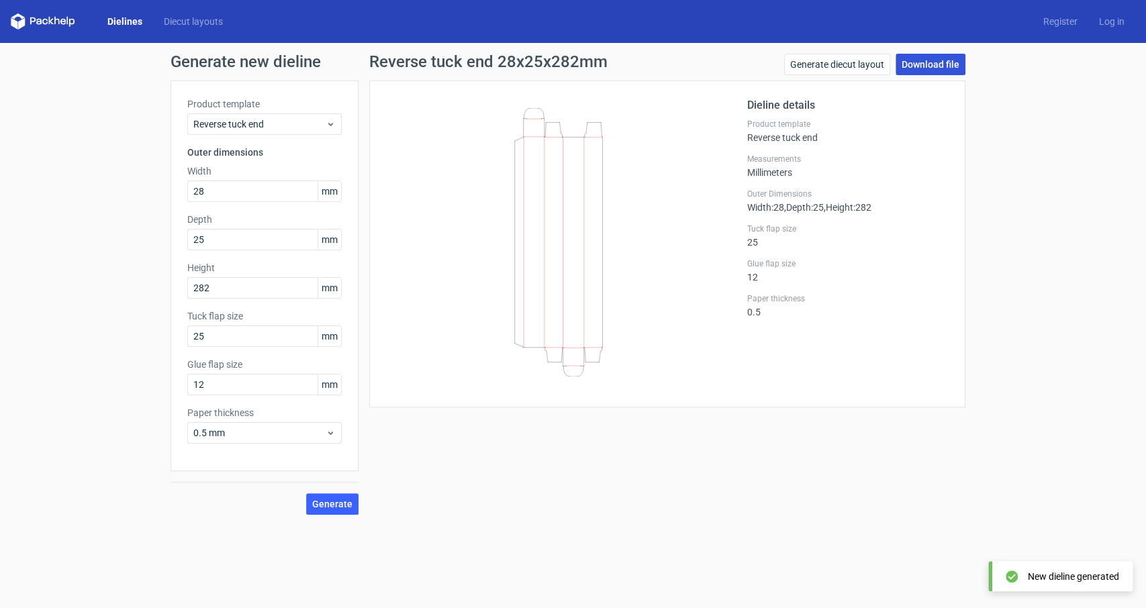 The width and height of the screenshot is (1146, 608). What do you see at coordinates (848, 236) in the screenshot?
I see `div: 25` at bounding box center [848, 236].